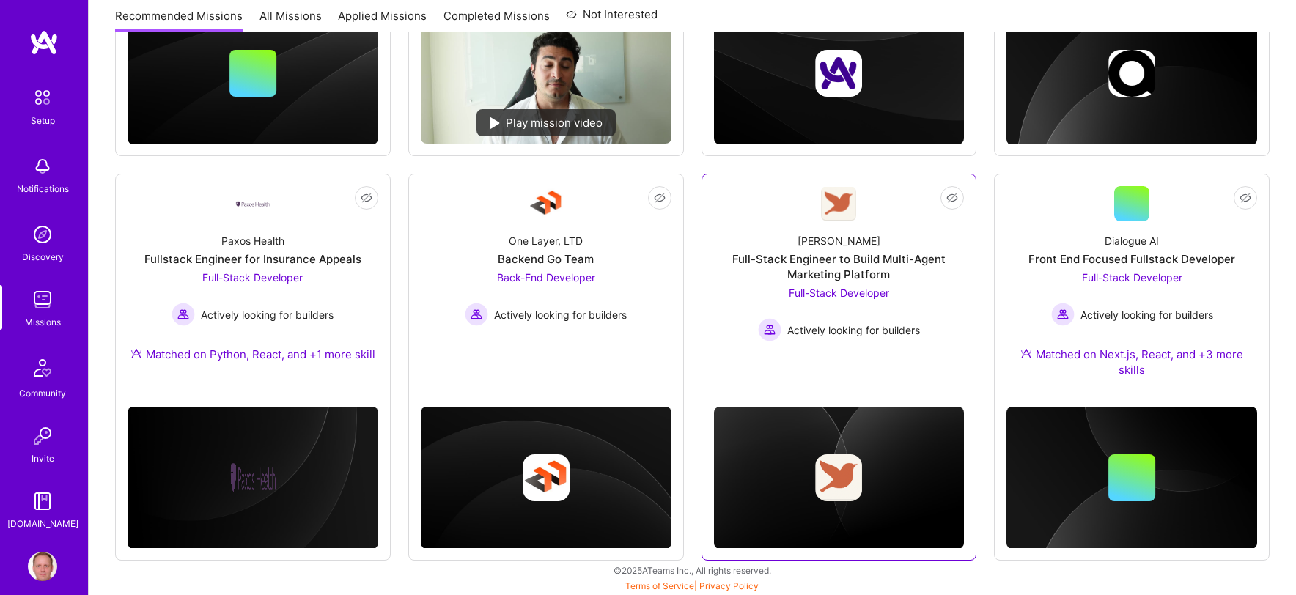  Describe the element at coordinates (1131, 290) in the screenshot. I see `a: Dialogue AIFront End Focused Fullstack DeveloperFull-Stack Developer Actively looking for builder...` at that location.